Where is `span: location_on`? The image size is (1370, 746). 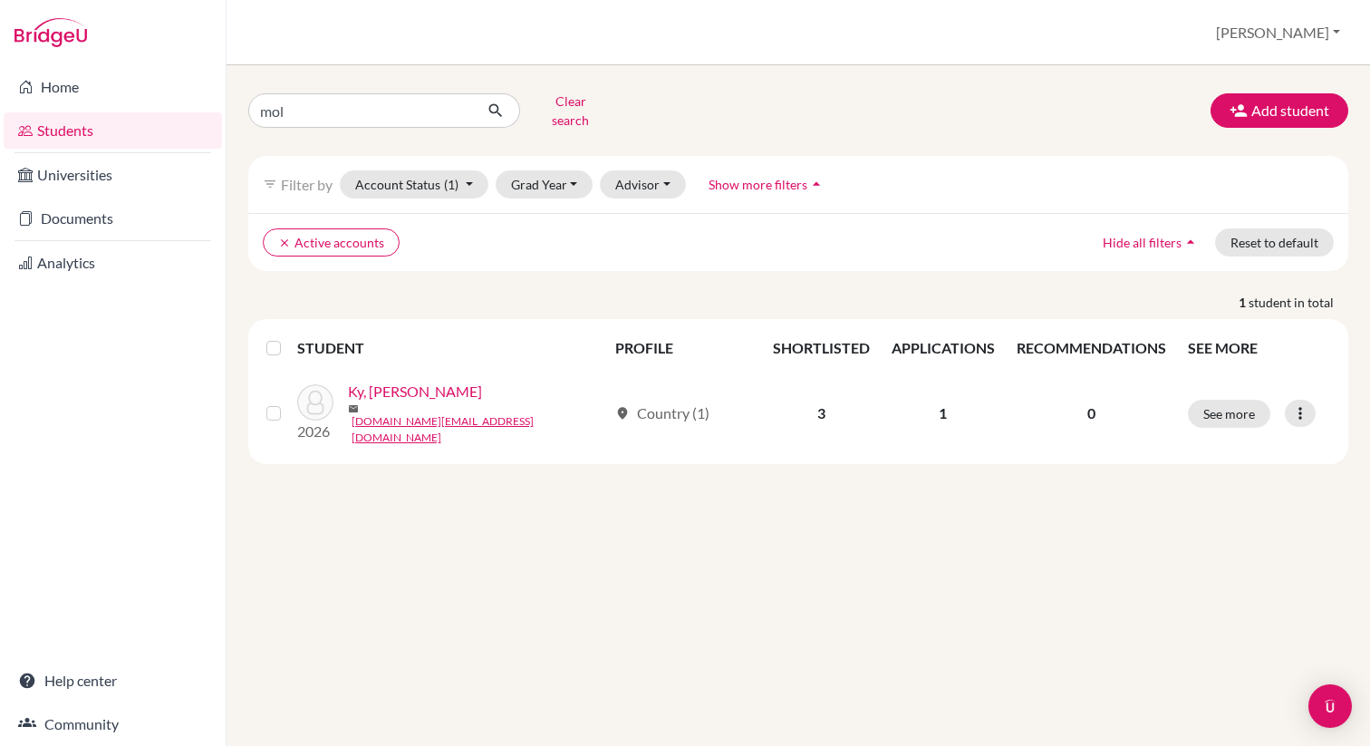
span: location_on is located at coordinates (622, 413).